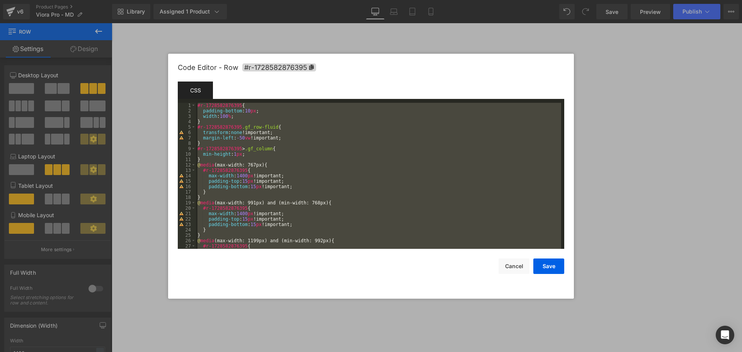 This screenshot has width=742, height=352. Describe the element at coordinates (187, 236) in the screenshot. I see `div: 25` at that location.